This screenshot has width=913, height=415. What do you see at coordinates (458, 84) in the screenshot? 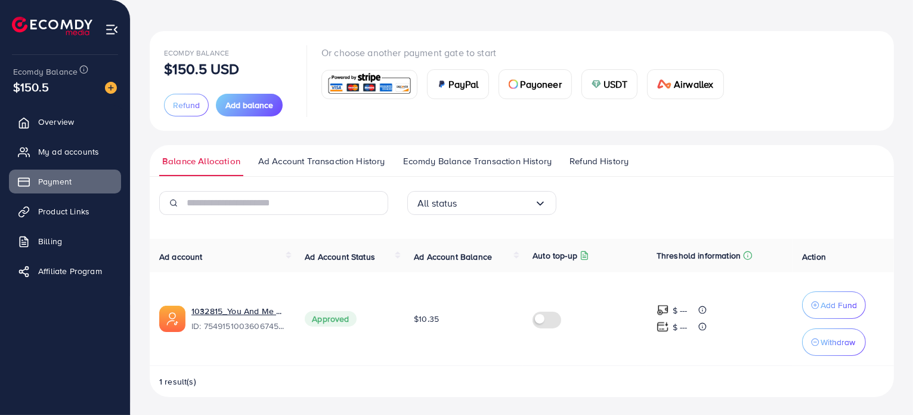
I see `a: cardPayPal` at bounding box center [458, 84].